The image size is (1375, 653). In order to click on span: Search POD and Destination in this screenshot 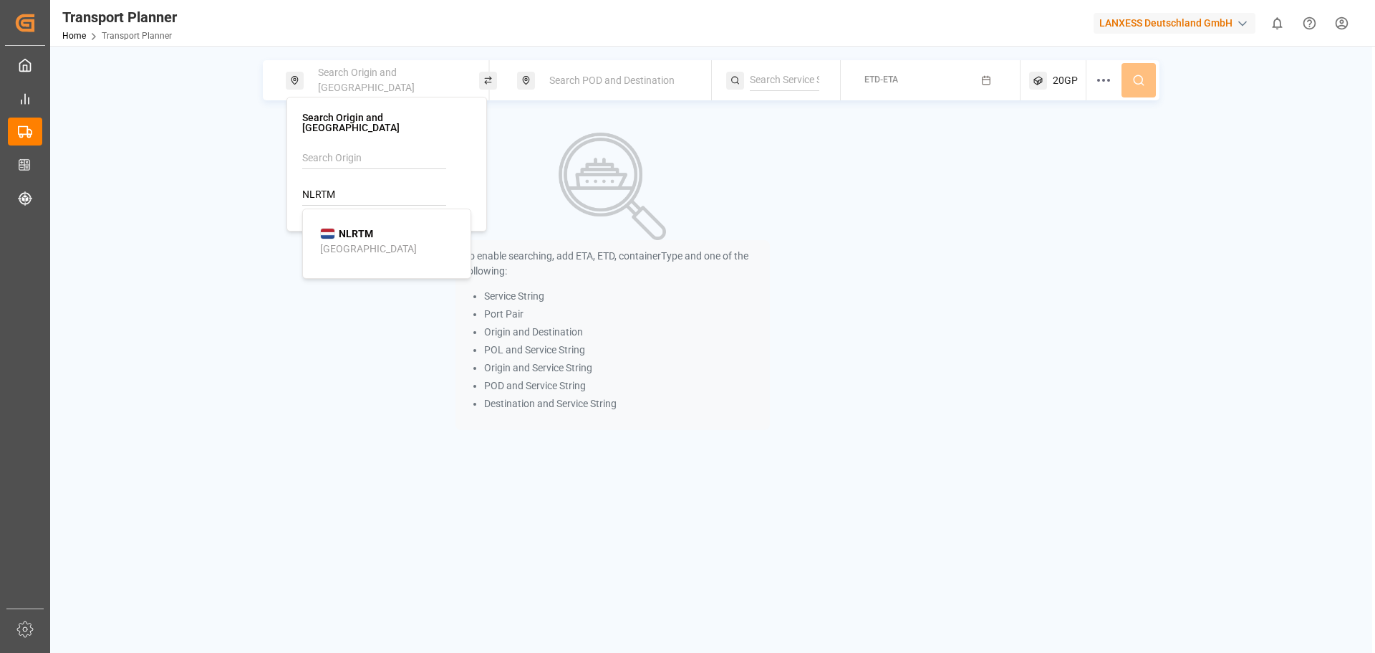, I will do `click(612, 80)`.